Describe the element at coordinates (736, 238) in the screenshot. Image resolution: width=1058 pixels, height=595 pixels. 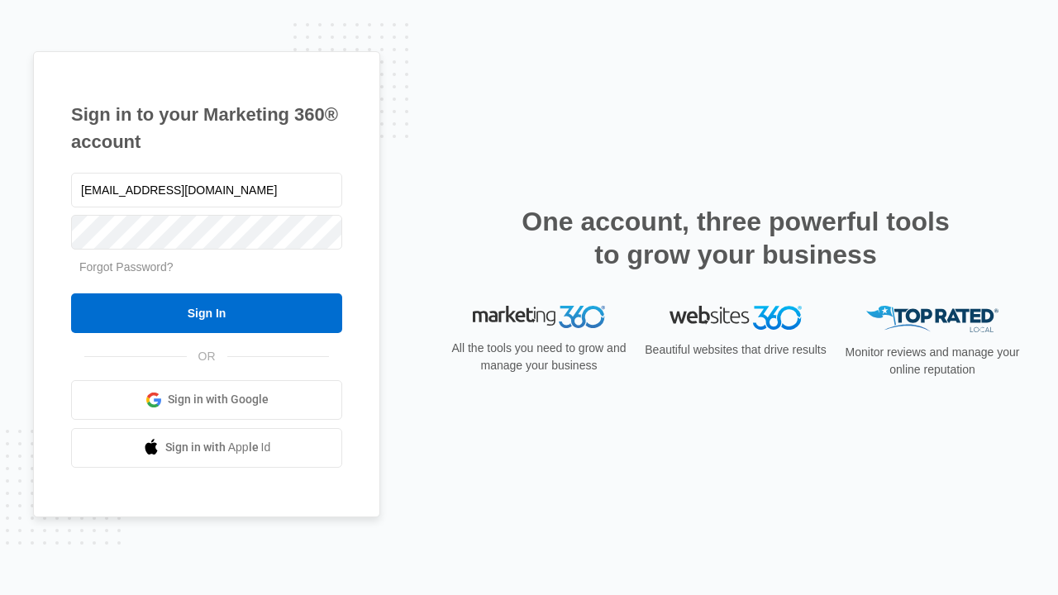
I see `h2: One account, three powerful tools to grow your business` at that location.